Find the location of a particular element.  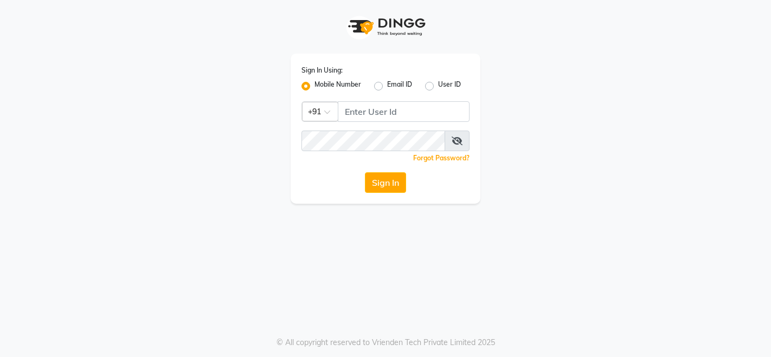

label: Email ID is located at coordinates (399, 86).